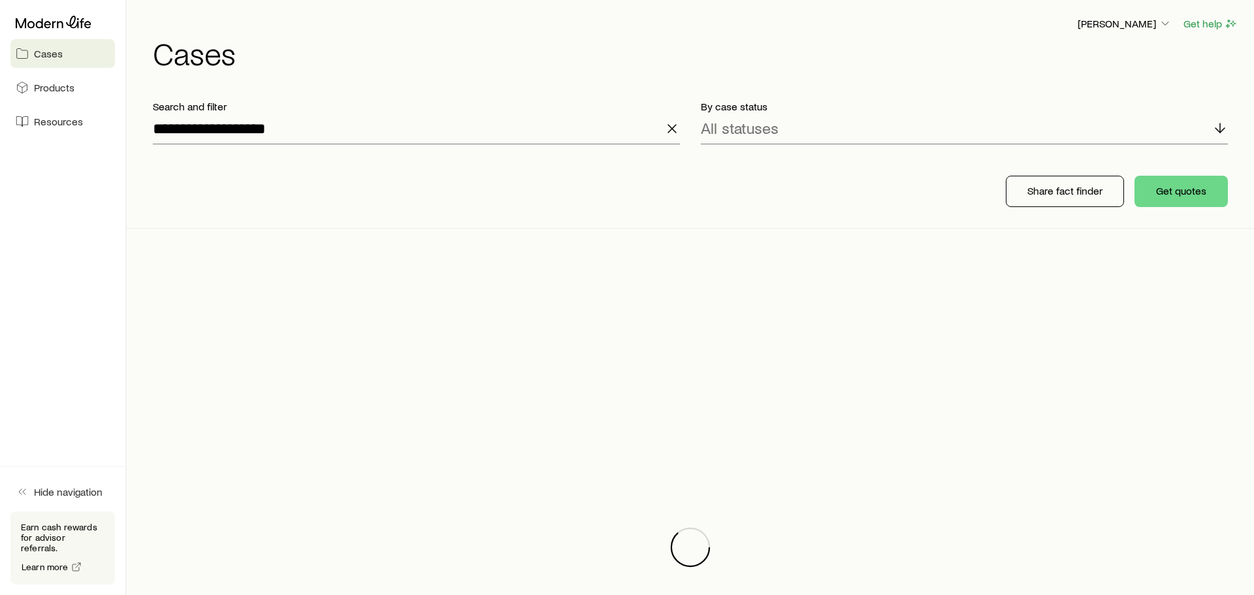 This screenshot has width=1254, height=595. What do you see at coordinates (695, 53) in the screenshot?
I see `h1: Cases` at bounding box center [695, 53].